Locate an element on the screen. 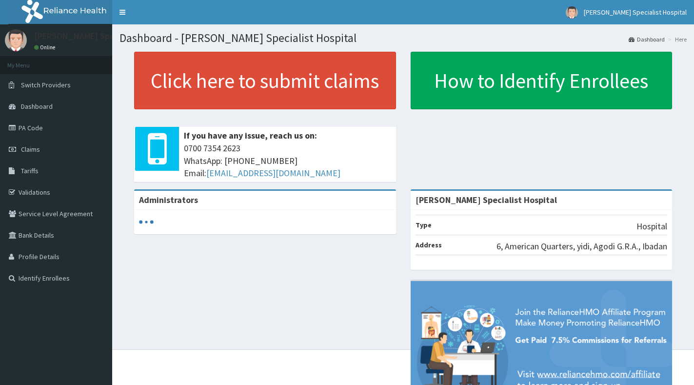  span: Dashboard is located at coordinates (37, 106).